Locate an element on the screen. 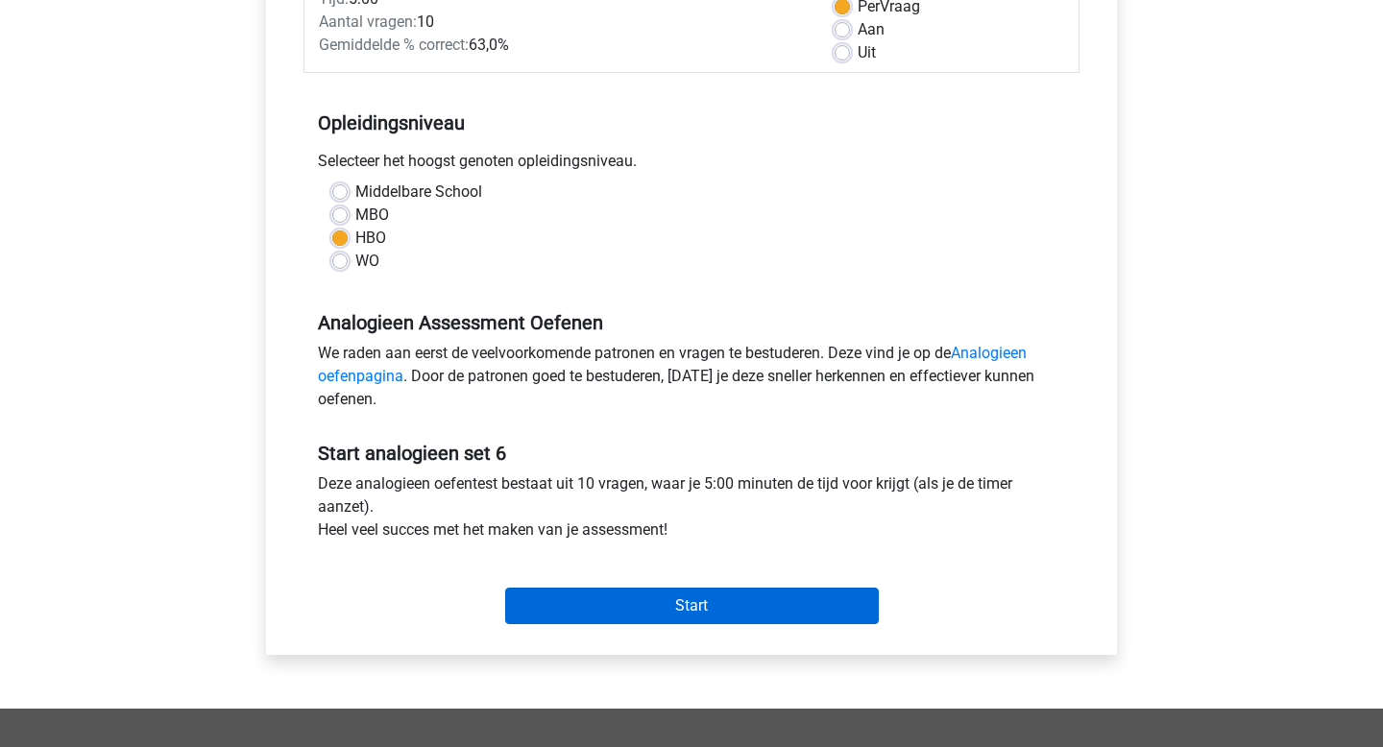 The image size is (1383, 747). span: Gemiddelde % correct: is located at coordinates (394, 44).